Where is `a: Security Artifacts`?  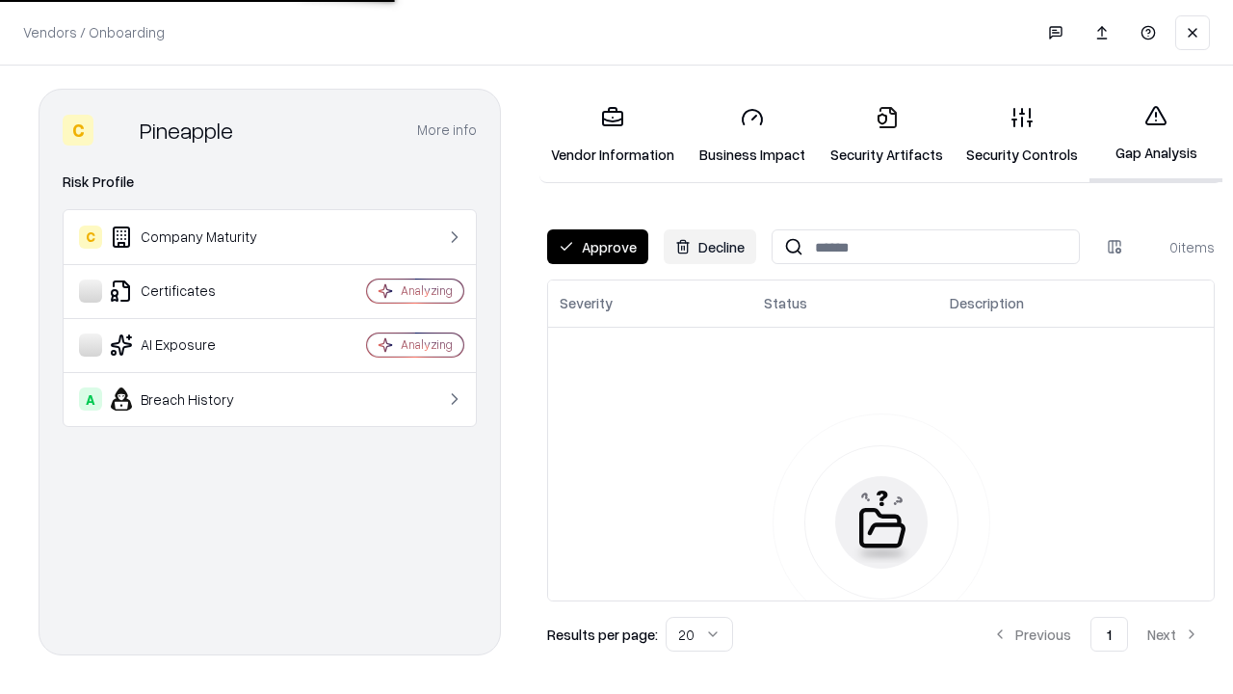
a: Security Artifacts is located at coordinates (887, 135).